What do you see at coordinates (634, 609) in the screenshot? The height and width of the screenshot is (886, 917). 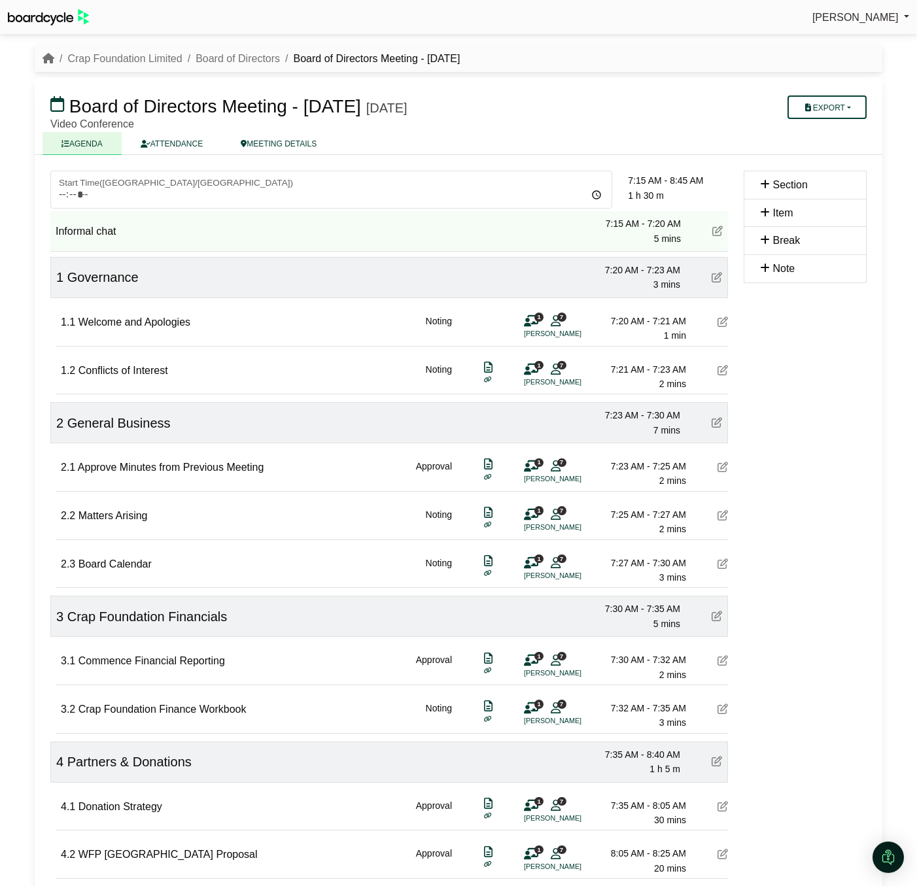 I see `div: 7:30 AM - 7:35 AM` at bounding box center [634, 609].